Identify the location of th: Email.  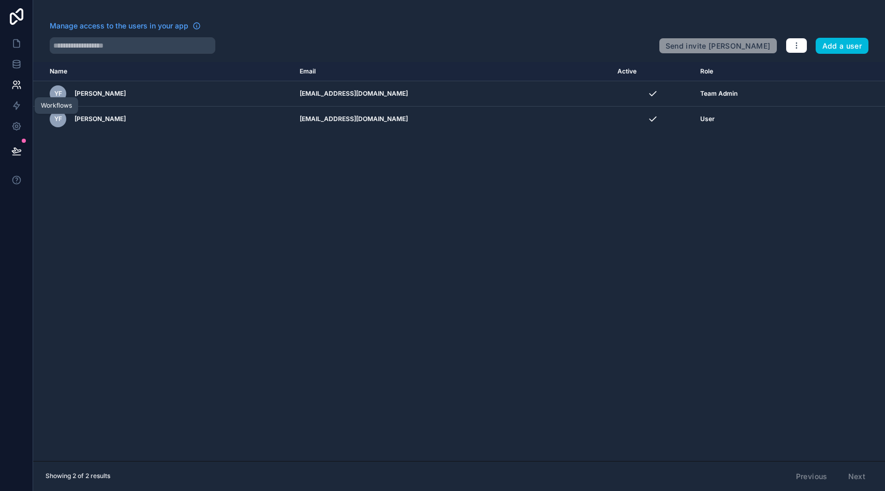
(452, 71).